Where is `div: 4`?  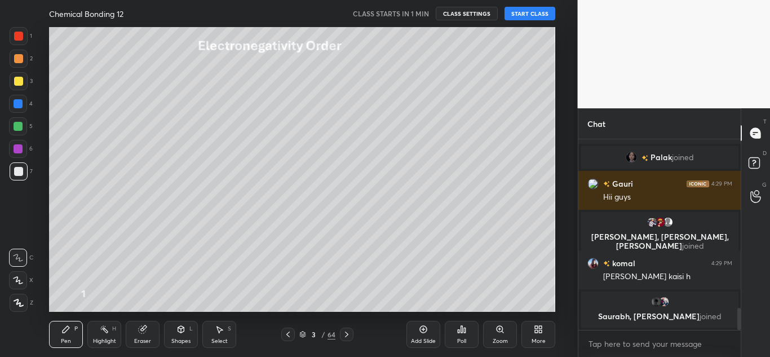 div: 4 is located at coordinates (21, 104).